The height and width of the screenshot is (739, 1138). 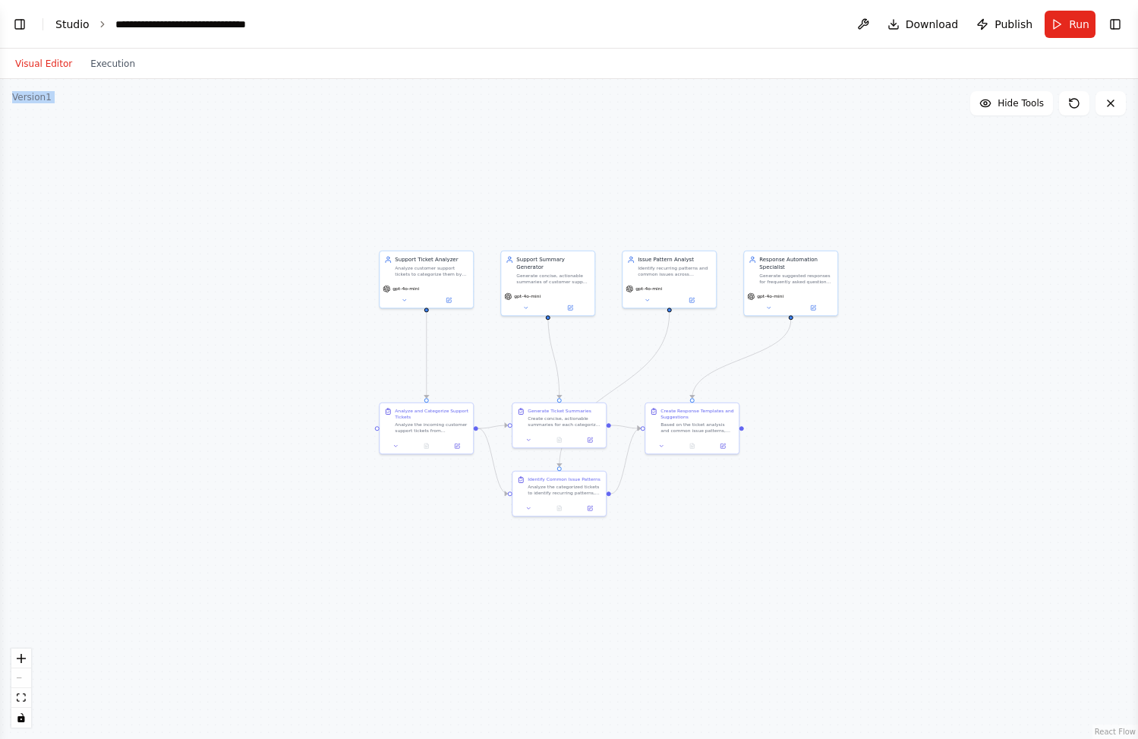 What do you see at coordinates (493, 461) in the screenshot?
I see `g: Edge from 4a588827-c8c1-497b-afd2-fdf592704ba1 to eebeba47-4b87-40c1-8f0c-d3d467e041e8` at bounding box center [493, 461].